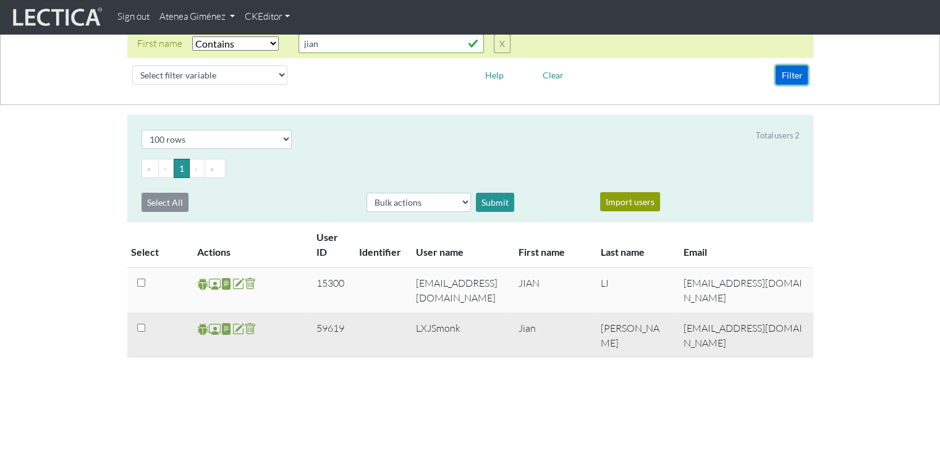 Image resolution: width=940 pixels, height=451 pixels. Describe the element at coordinates (133, 17) in the screenshot. I see `a: Sign out` at that location.